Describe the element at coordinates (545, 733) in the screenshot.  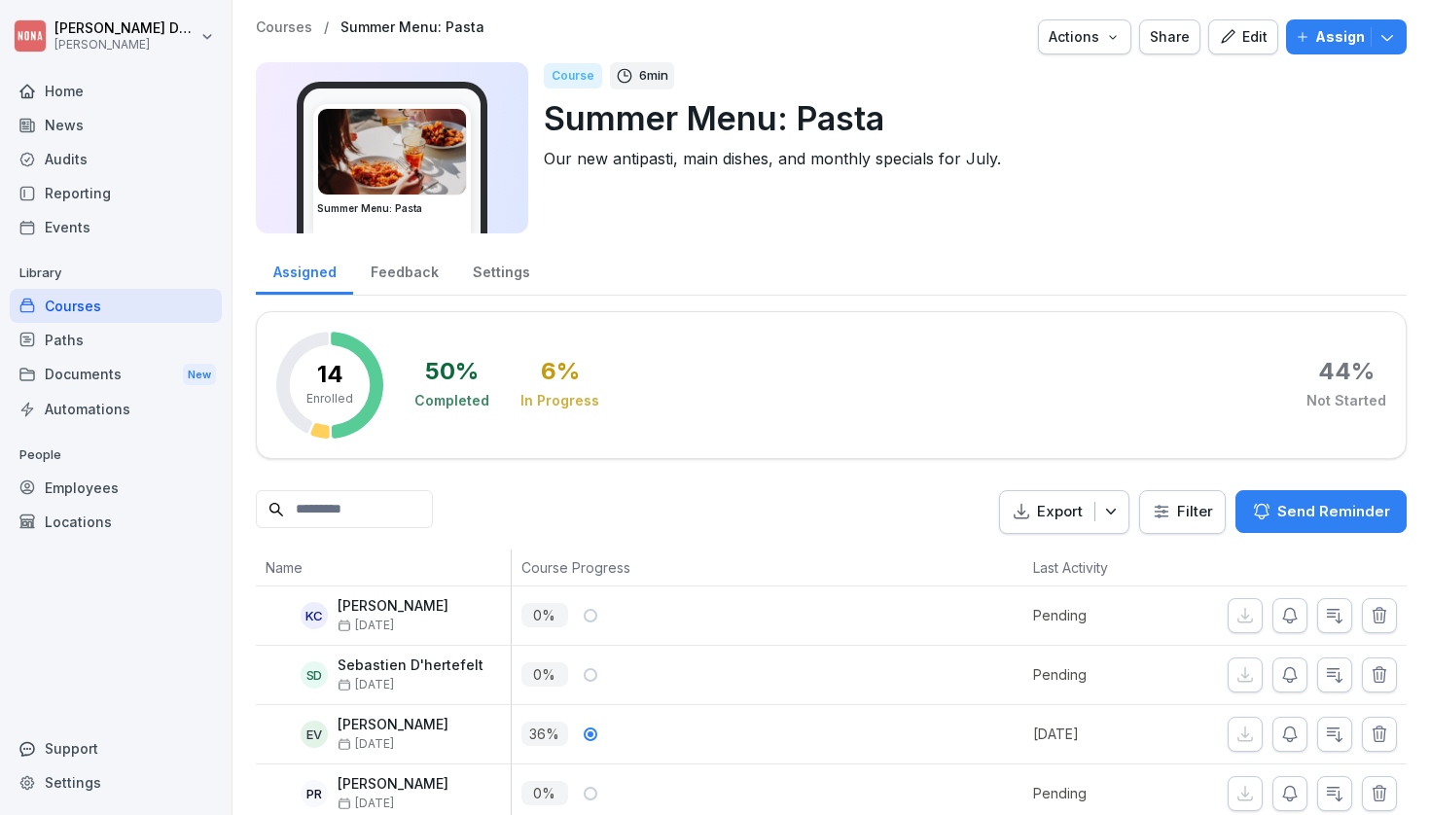
I see `p: 36 %` at that location.